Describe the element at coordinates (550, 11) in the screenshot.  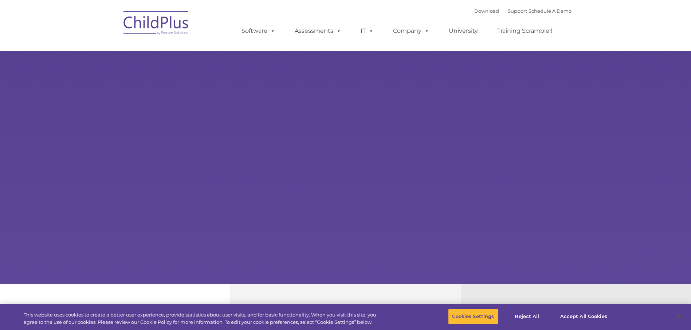
I see `a: Schedule A Demo` at that location.